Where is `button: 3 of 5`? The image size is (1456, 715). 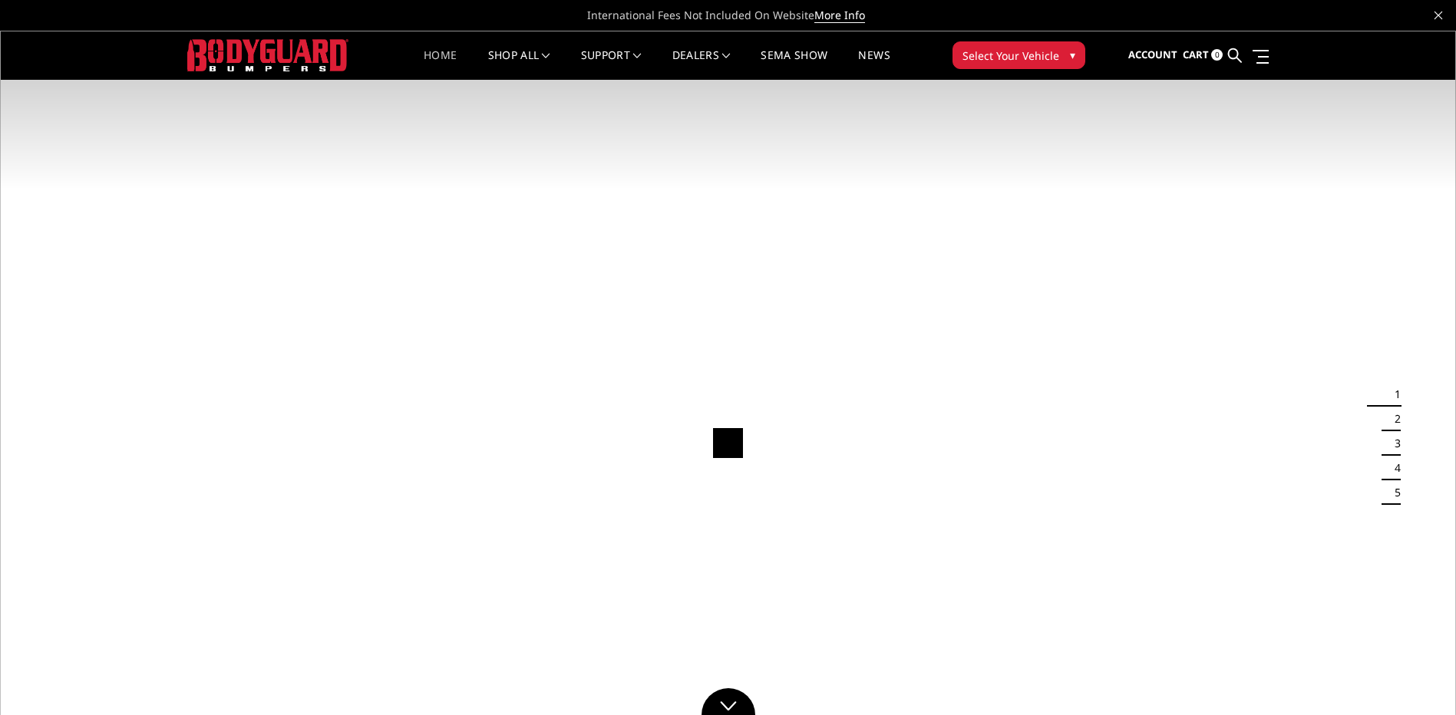
button: 3 of 5 is located at coordinates (1393, 444).